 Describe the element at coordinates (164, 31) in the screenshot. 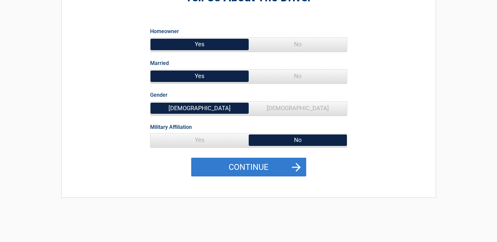

I see `label: Homeowner` at that location.